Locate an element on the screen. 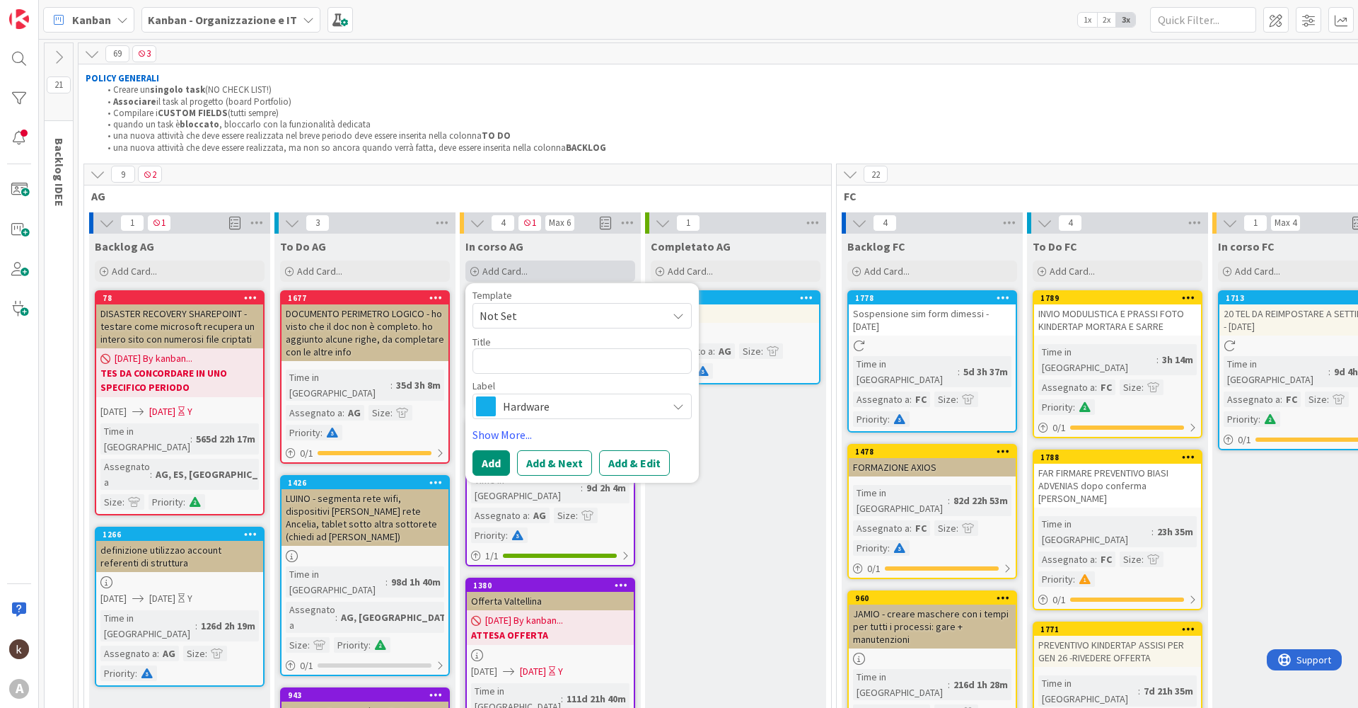  div: 216d 1h 28m is located at coordinates (981, 684).